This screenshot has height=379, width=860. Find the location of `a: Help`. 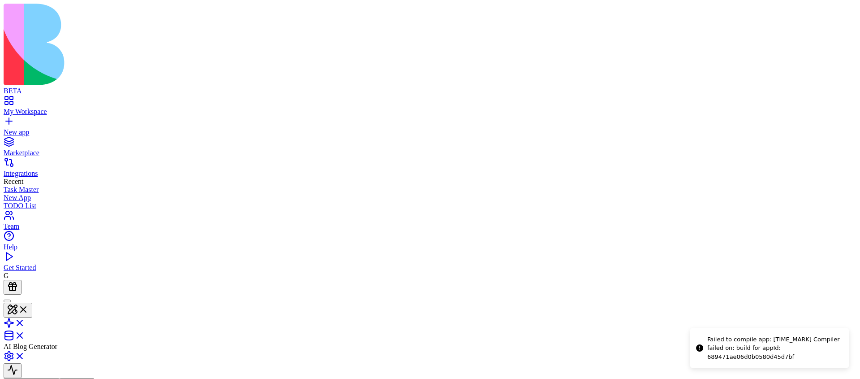

a: Help is located at coordinates (430, 243).